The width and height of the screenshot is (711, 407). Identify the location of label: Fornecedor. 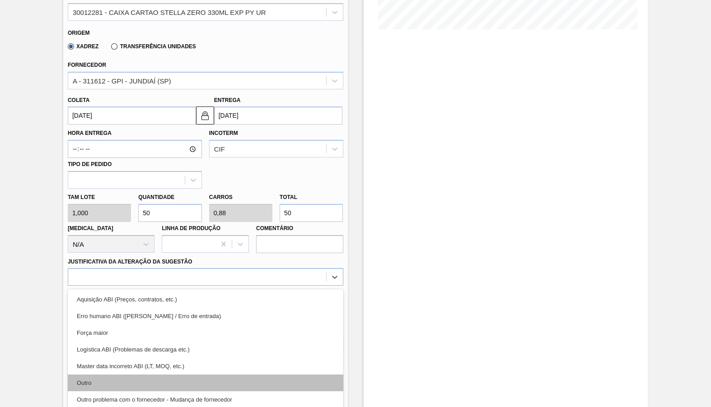
(87, 65).